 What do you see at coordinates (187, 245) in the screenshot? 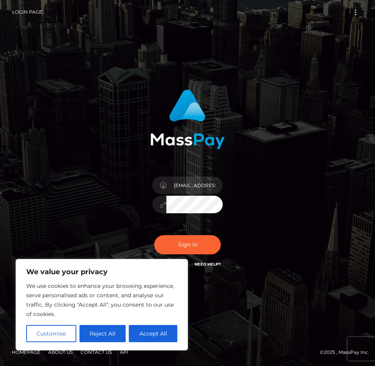
I see `button: Sign in` at bounding box center [187, 245].